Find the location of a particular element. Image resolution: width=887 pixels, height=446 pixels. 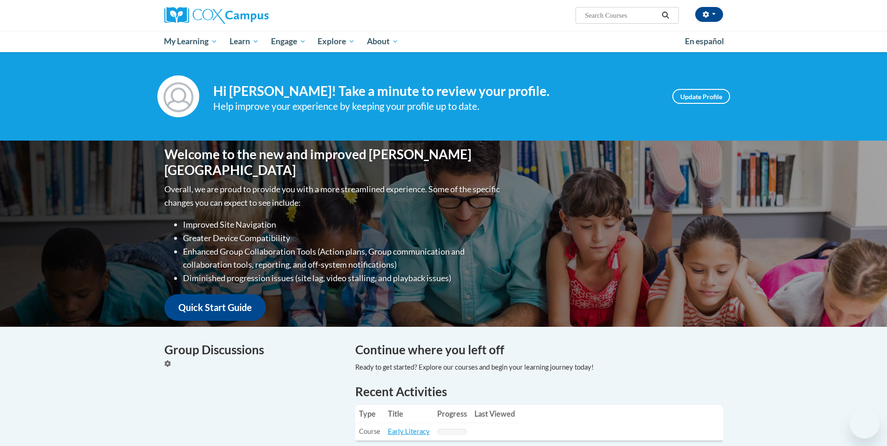

a: Early Literacy is located at coordinates (409, 431).